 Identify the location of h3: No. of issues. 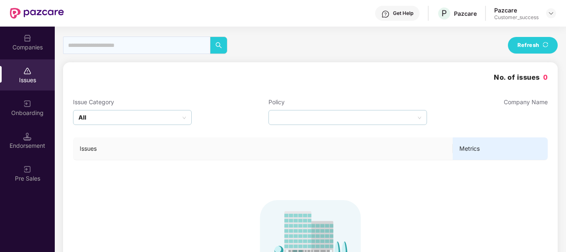
(520, 78).